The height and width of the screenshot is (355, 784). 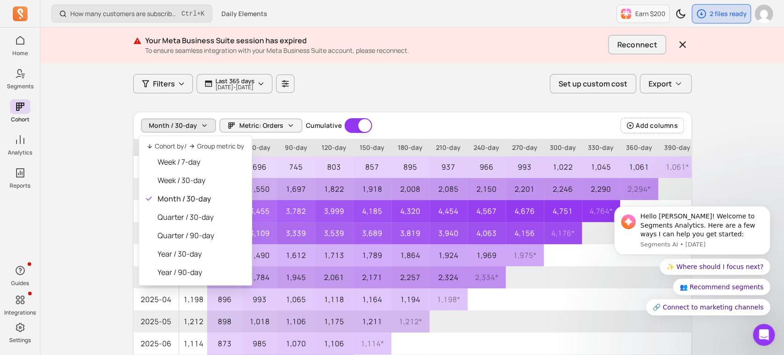 I want to click on span: Week / 7-day, so click(x=201, y=162).